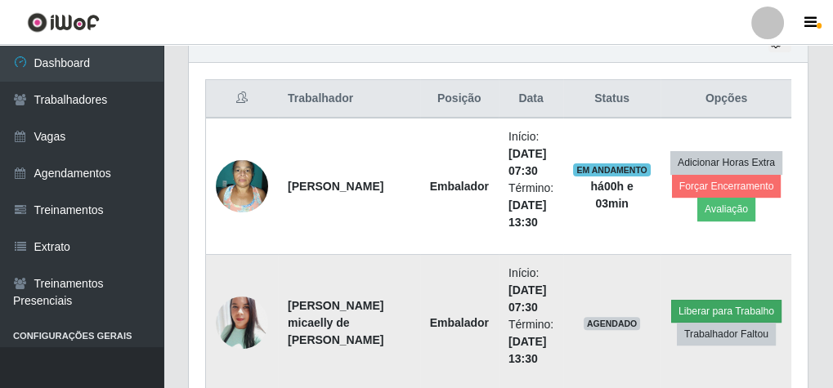 The image size is (833, 388). I want to click on strong: há 00 h e 03 min, so click(611, 194).